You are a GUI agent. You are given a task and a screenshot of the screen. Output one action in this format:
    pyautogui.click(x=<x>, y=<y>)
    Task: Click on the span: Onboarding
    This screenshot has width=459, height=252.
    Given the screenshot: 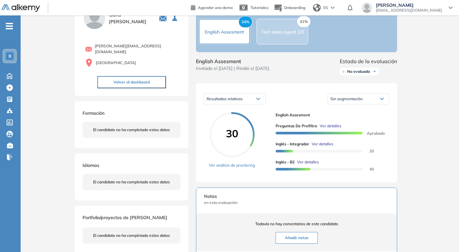 What is the action you would take?
    pyautogui.click(x=294, y=7)
    